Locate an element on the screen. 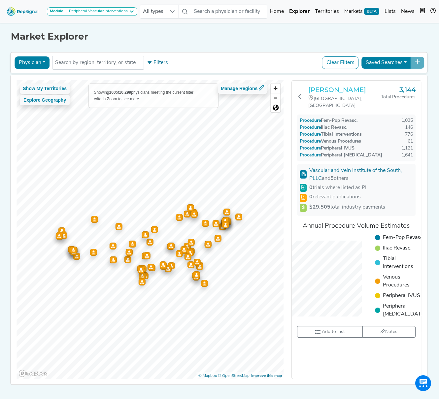 Image resolution: width=439 pixels, height=399 pixels. span: trials where listed as PI is located at coordinates (337, 188).